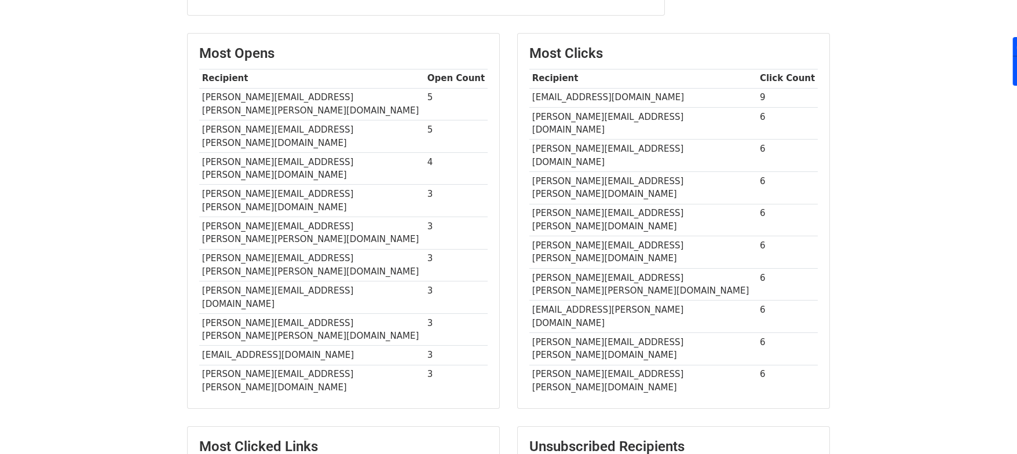 This screenshot has width=1017, height=454. What do you see at coordinates (456, 169) in the screenshot?
I see `td: 4` at bounding box center [456, 169].